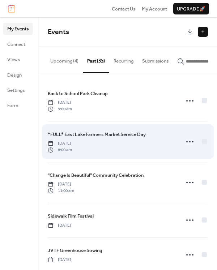 The height and width of the screenshot is (270, 217). I want to click on button: Upcoming (4), so click(64, 59).